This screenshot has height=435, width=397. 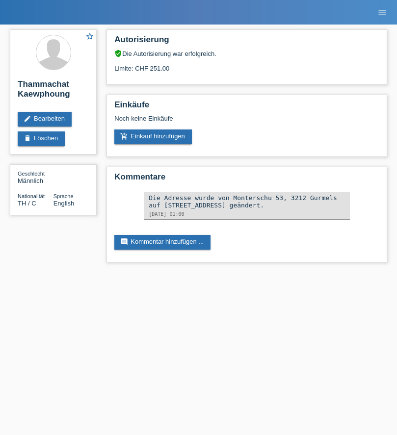 I want to click on i: star_border, so click(x=90, y=36).